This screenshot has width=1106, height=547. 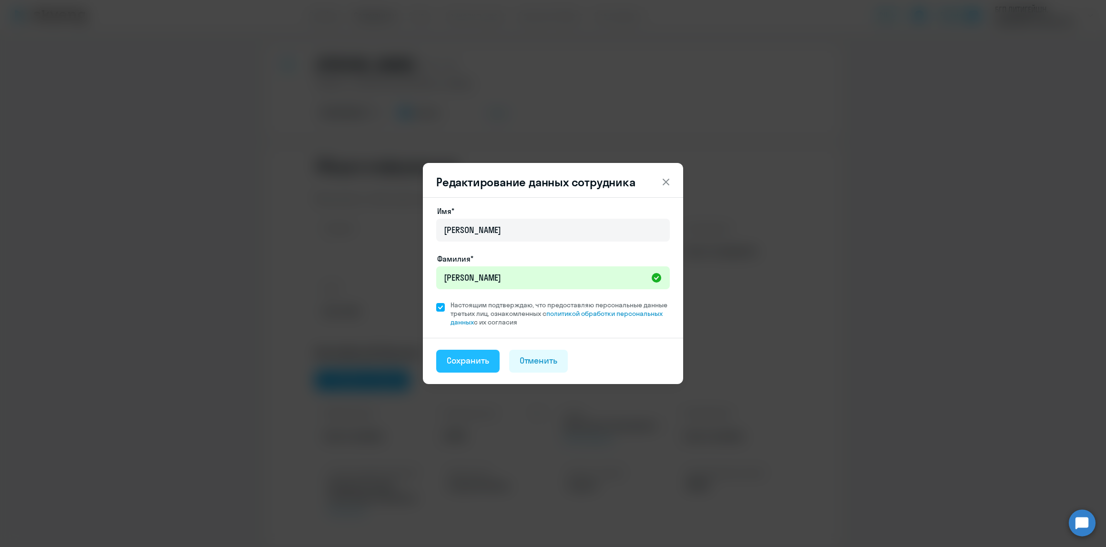 I want to click on a: политикой обработки персональных данных, so click(x=556, y=318).